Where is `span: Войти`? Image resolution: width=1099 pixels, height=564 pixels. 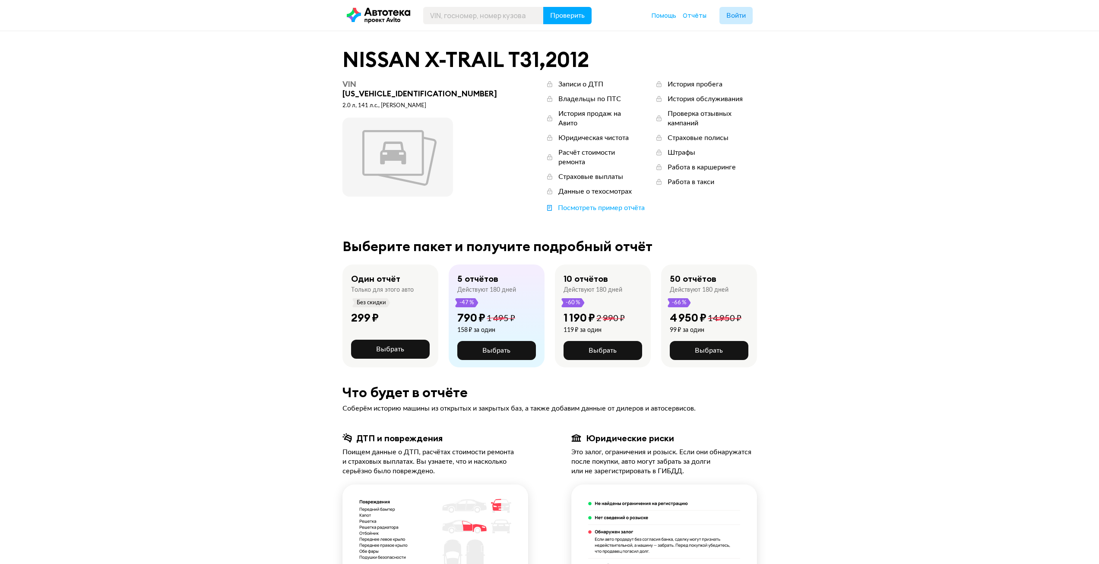
span: Войти is located at coordinates (736, 16).